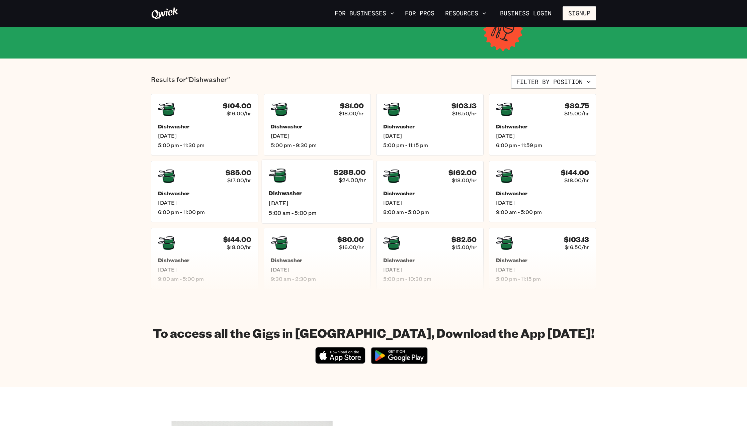  Describe the element at coordinates (340, 362) in the screenshot. I see `a: Download on the App Store` at that location.